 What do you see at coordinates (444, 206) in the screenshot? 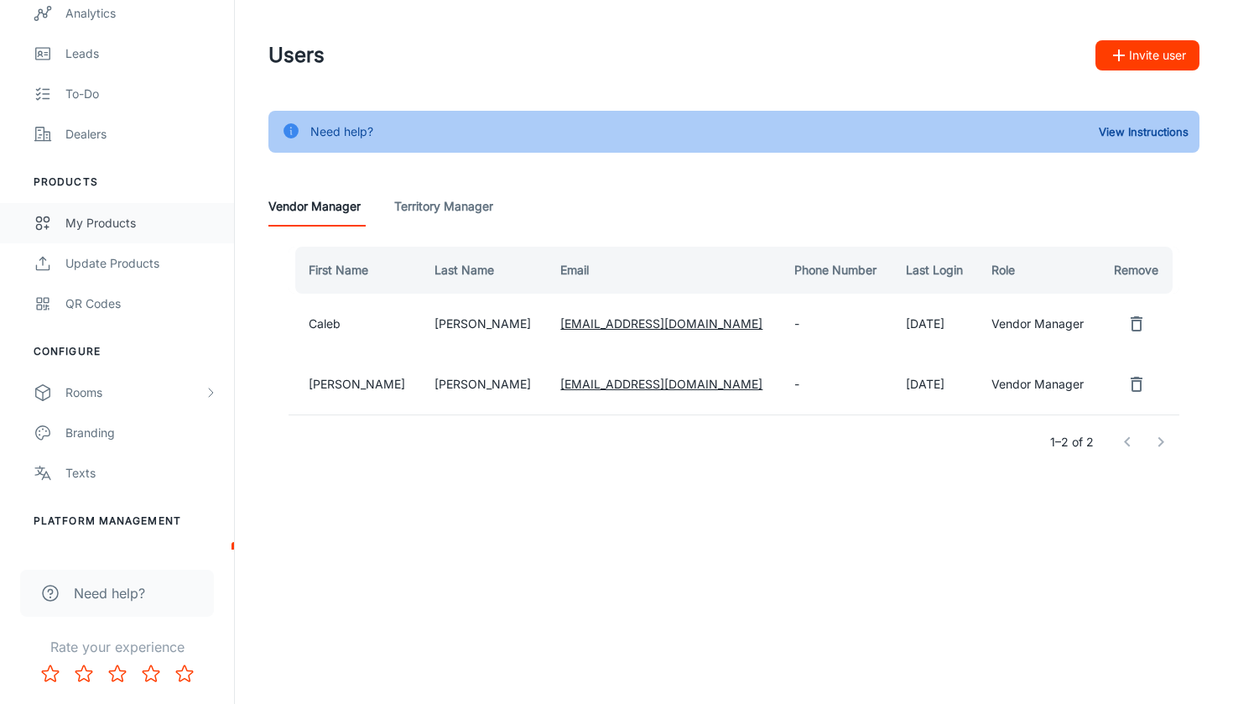
I see `a: Territory Manager` at bounding box center [444, 206].